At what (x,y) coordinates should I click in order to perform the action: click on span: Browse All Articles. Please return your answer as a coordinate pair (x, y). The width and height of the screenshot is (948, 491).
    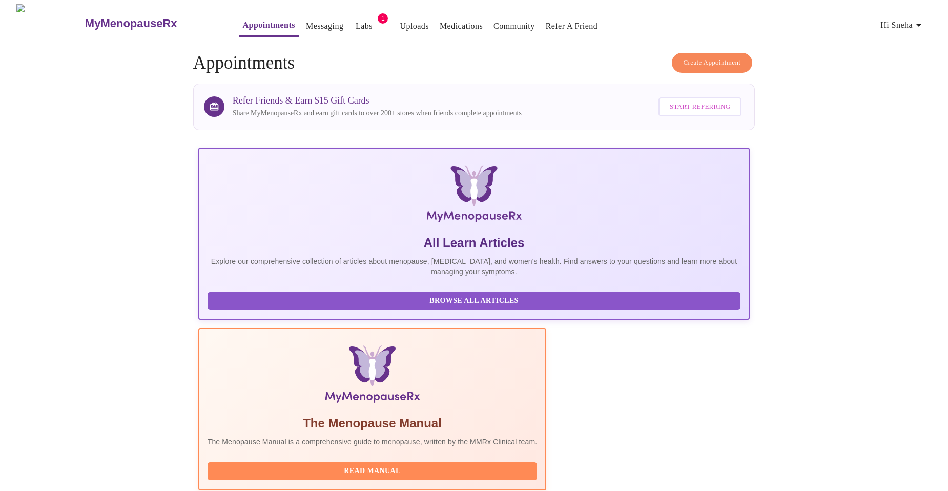
    Looking at the image, I should click on (474, 301).